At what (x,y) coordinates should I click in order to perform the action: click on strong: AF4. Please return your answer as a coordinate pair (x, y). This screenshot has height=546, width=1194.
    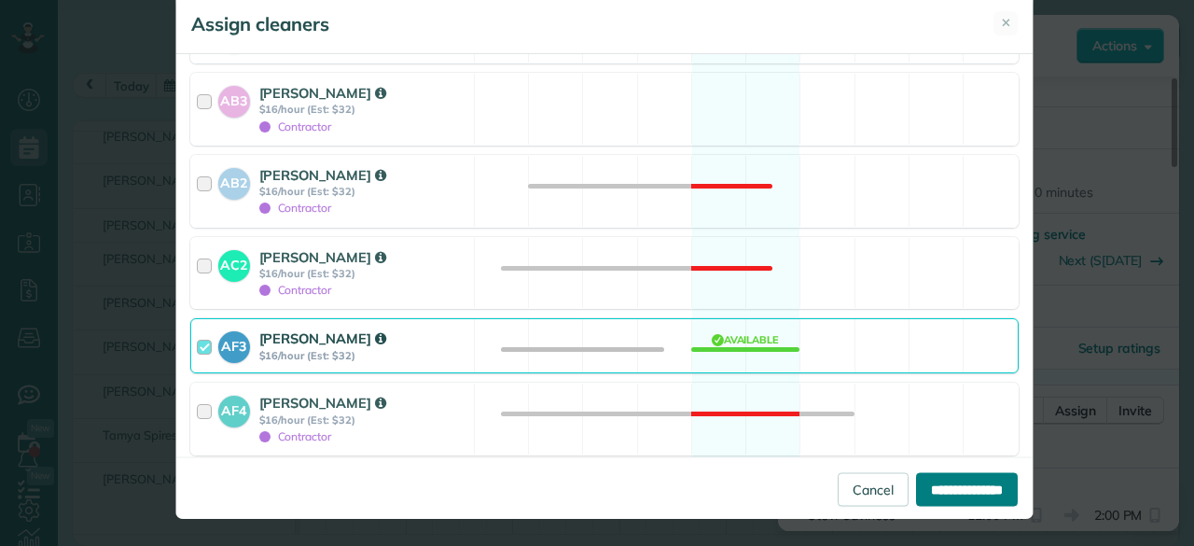
    Looking at the image, I should click on (234, 408).